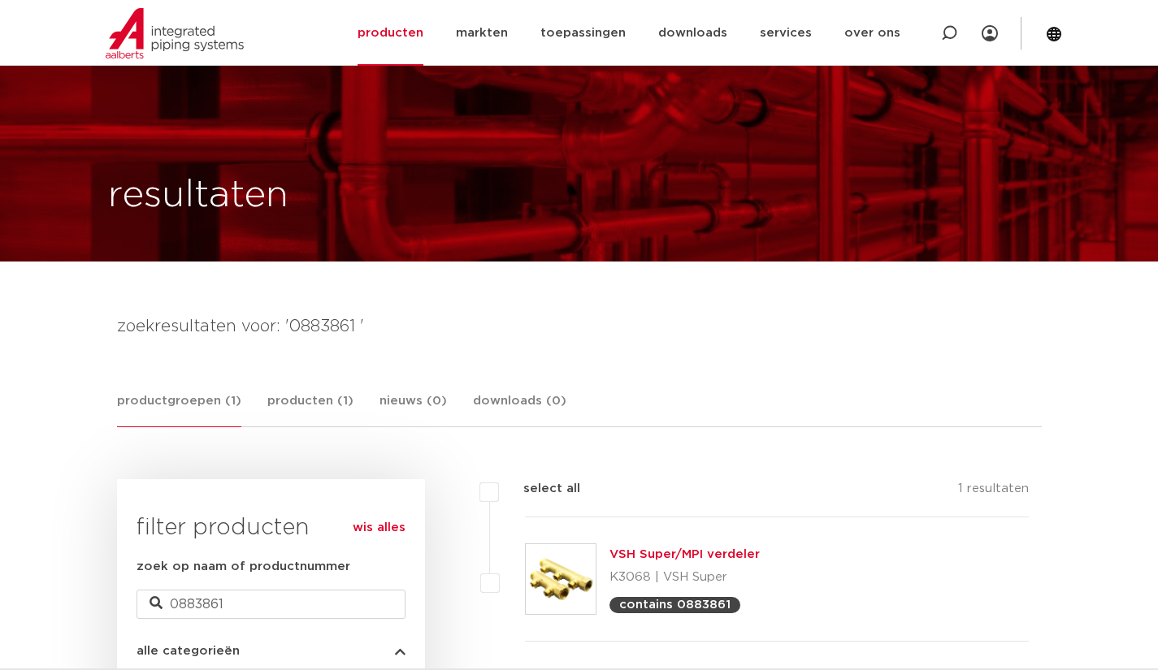 This screenshot has width=1158, height=670. I want to click on label: select all, so click(539, 489).